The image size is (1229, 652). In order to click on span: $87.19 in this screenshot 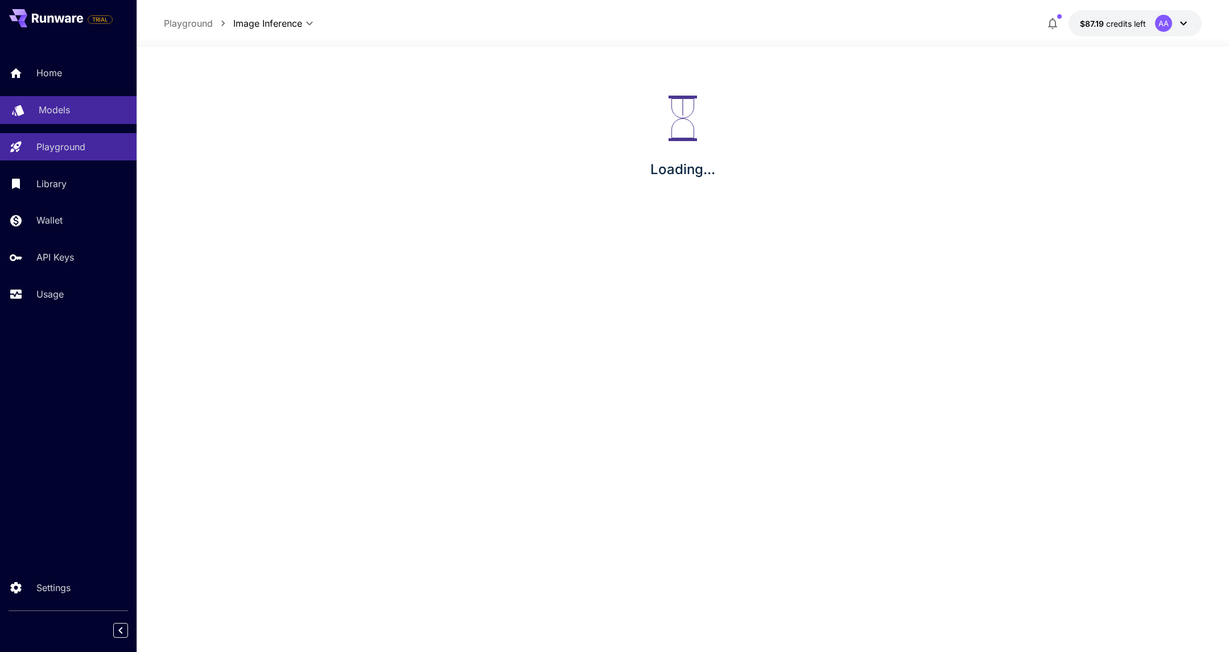, I will do `click(1093, 23)`.